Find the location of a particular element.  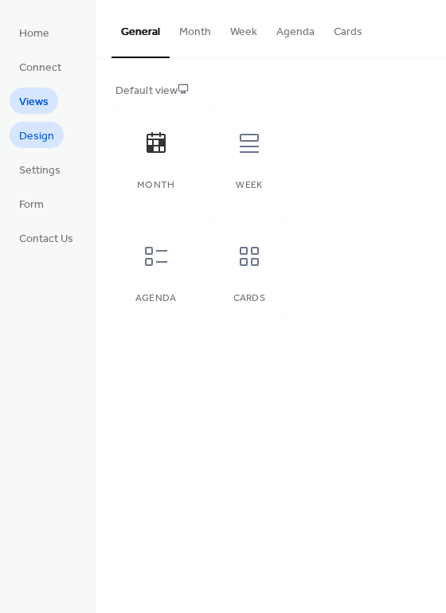

span: Home is located at coordinates (34, 33).